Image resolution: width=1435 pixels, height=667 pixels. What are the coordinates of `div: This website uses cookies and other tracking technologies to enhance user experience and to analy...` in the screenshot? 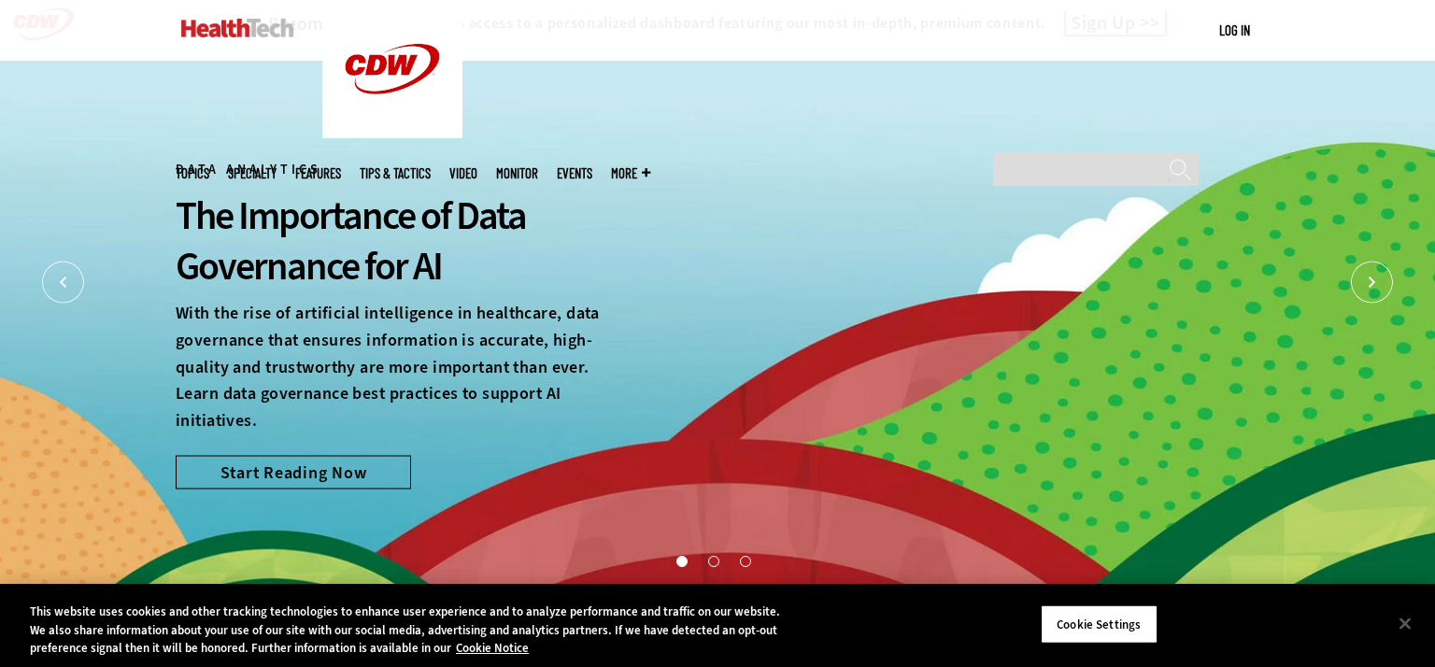 It's located at (409, 630).